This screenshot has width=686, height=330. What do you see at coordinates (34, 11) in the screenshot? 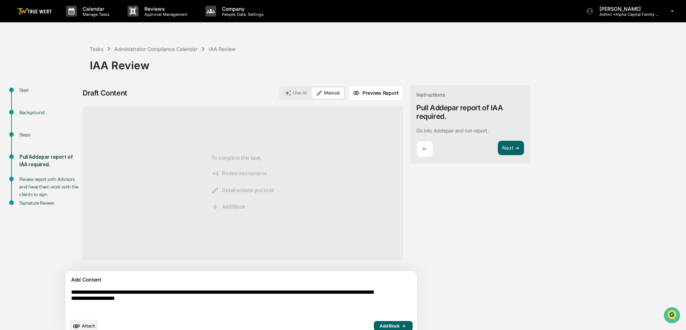
I see `img: logo` at bounding box center [34, 11].